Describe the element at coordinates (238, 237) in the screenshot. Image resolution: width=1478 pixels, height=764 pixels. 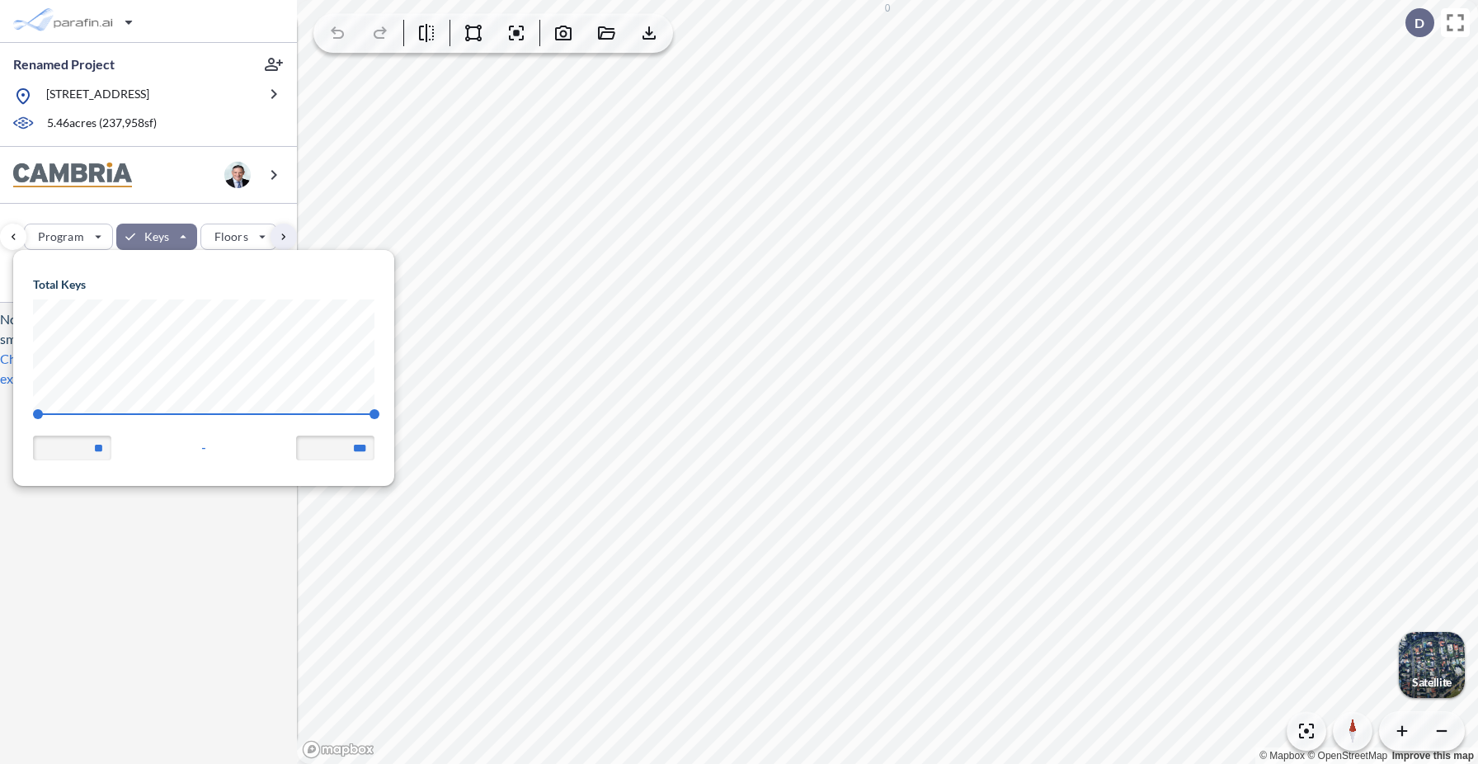
I see `button: Floors` at that location.